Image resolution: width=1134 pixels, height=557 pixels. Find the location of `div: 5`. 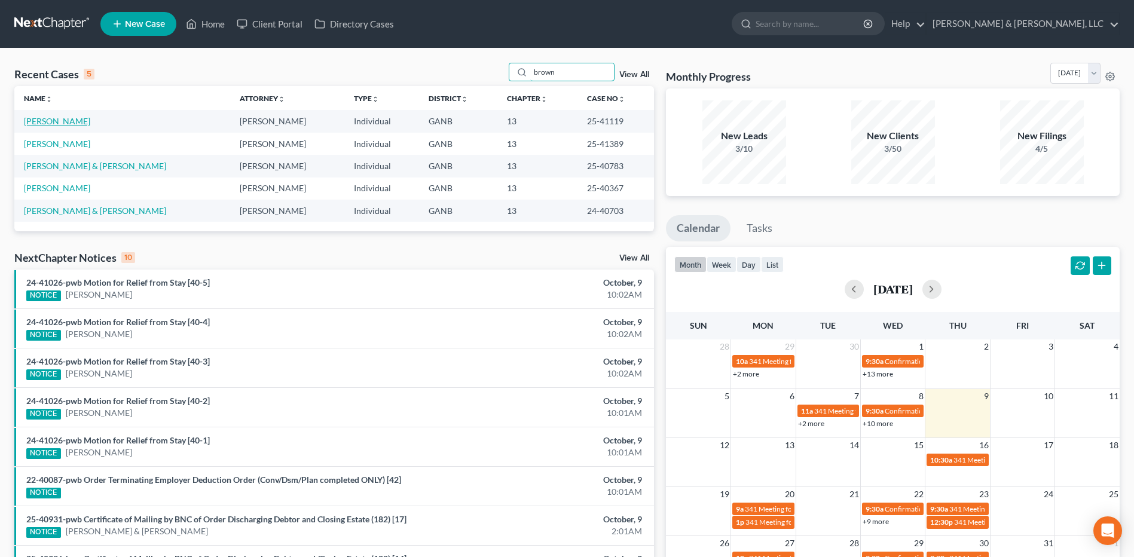

div: 5 is located at coordinates (89, 74).